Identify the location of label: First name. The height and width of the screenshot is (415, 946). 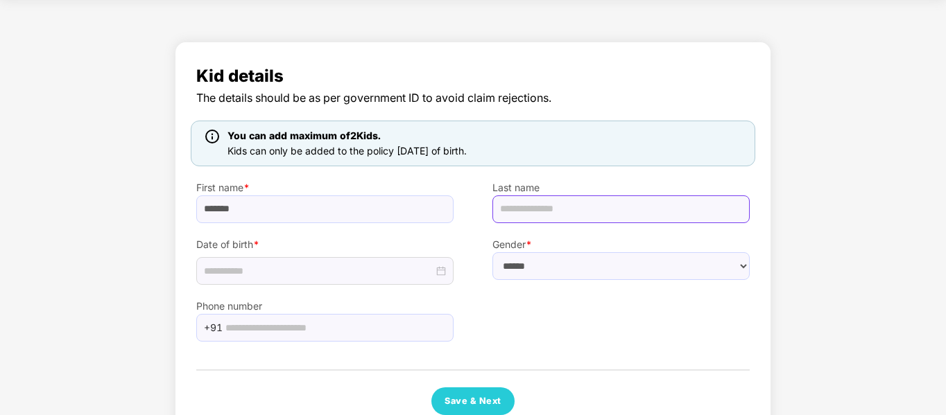
(325, 188).